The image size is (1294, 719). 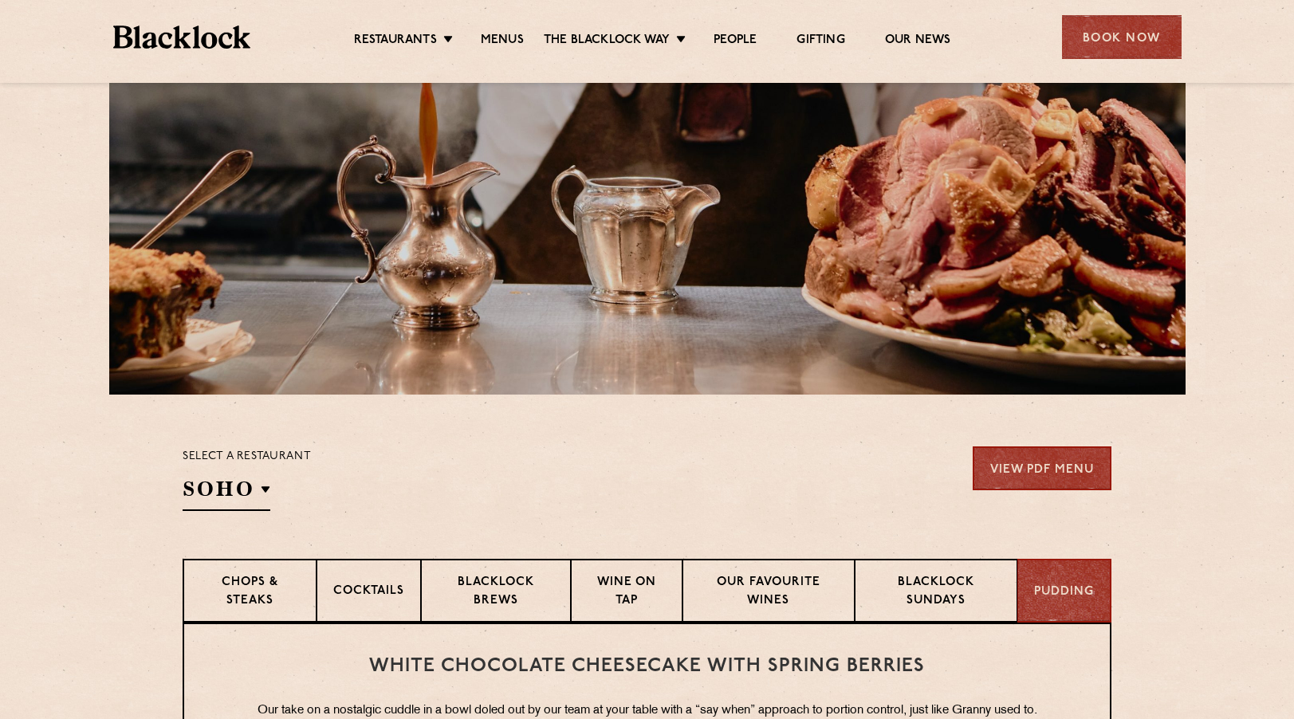 What do you see at coordinates (735, 41) in the screenshot?
I see `a: People` at bounding box center [735, 41].